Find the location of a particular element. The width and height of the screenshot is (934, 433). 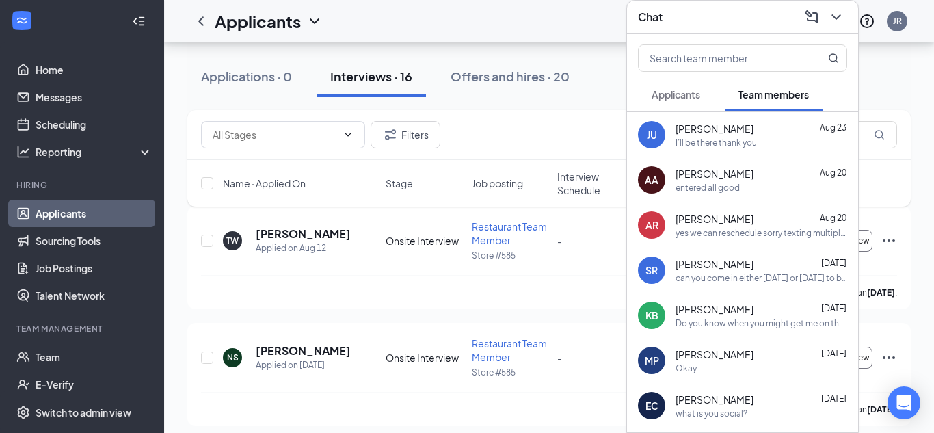

div: Switch to admin view is located at coordinates (83, 412).